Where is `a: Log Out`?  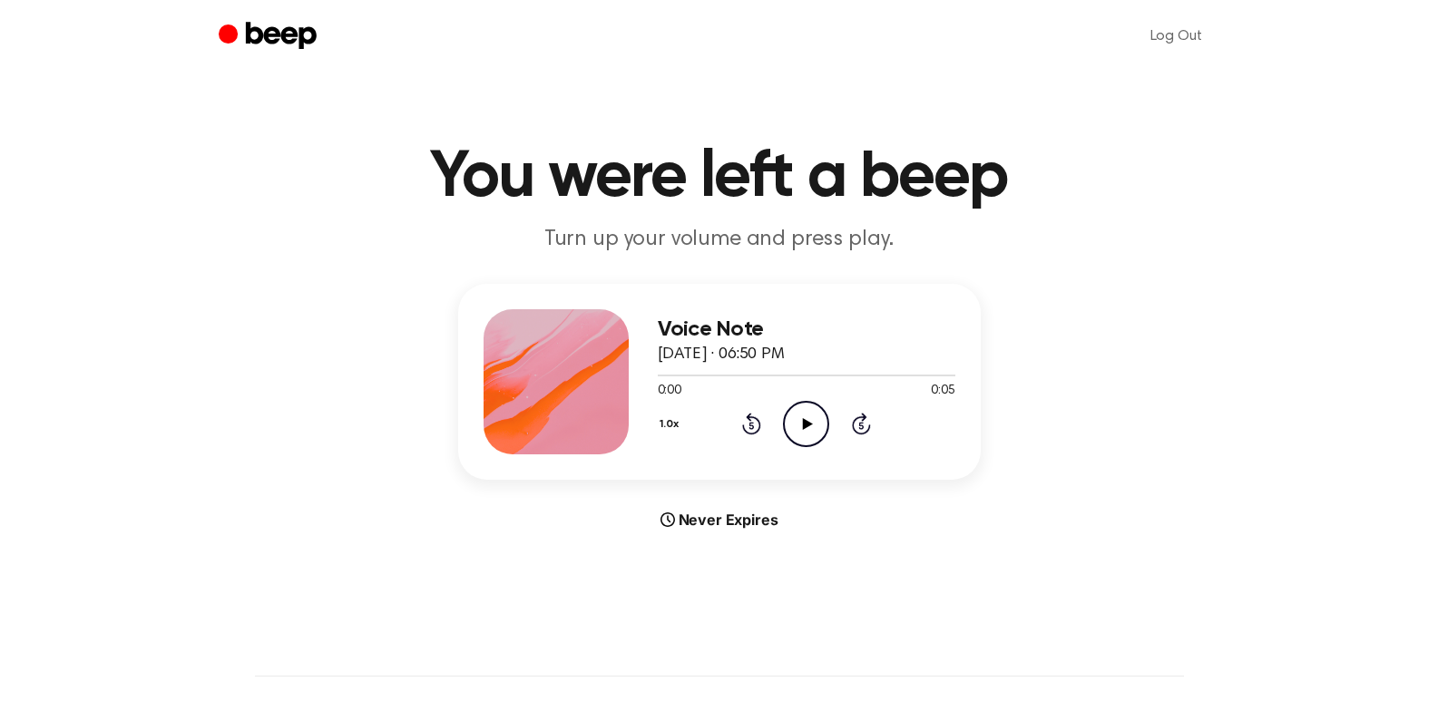
a: Log Out is located at coordinates (1176, 36).